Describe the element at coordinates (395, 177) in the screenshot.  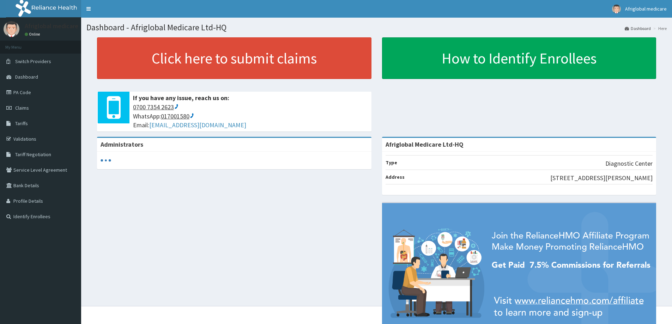
I see `b: Address` at that location.